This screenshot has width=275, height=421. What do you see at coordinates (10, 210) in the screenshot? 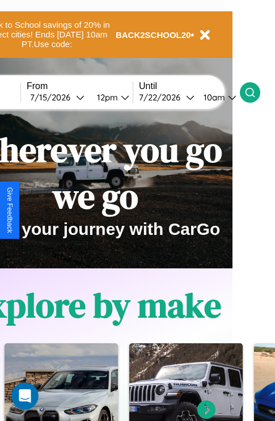
I see `div: Give Feedback` at bounding box center [10, 210].